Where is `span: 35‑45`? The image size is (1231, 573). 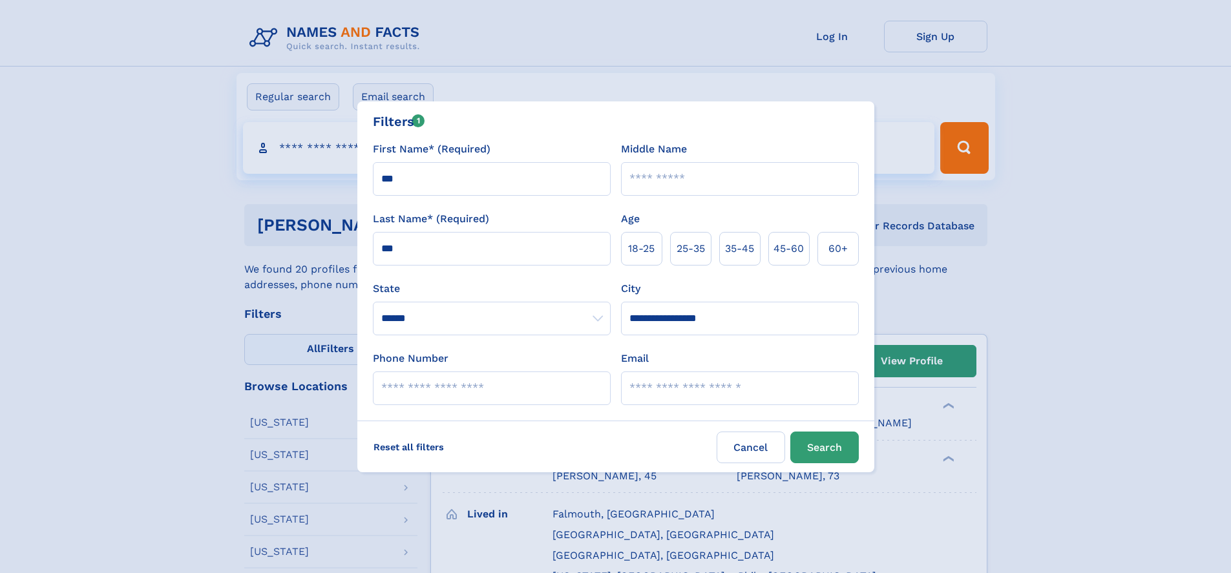
span: 35‑45 is located at coordinates (739, 249).